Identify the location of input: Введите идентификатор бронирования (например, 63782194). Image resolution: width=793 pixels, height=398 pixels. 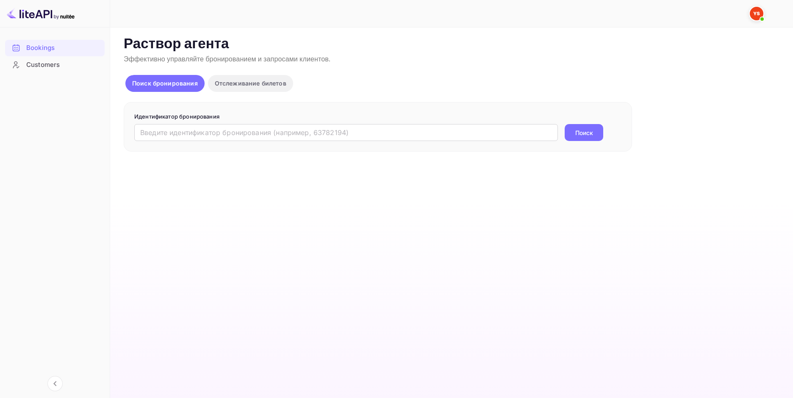
(346, 133).